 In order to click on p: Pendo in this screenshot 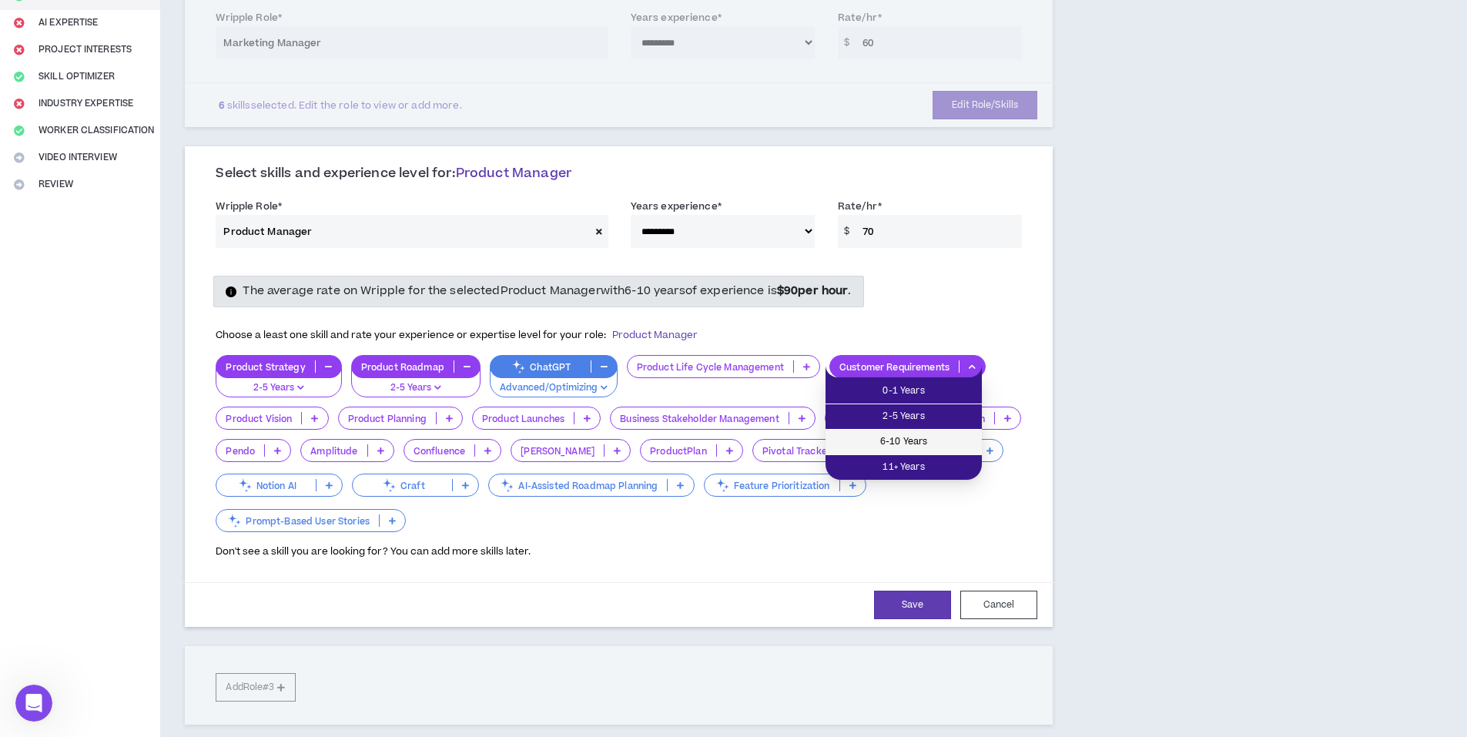, I will do `click(240, 451)`.